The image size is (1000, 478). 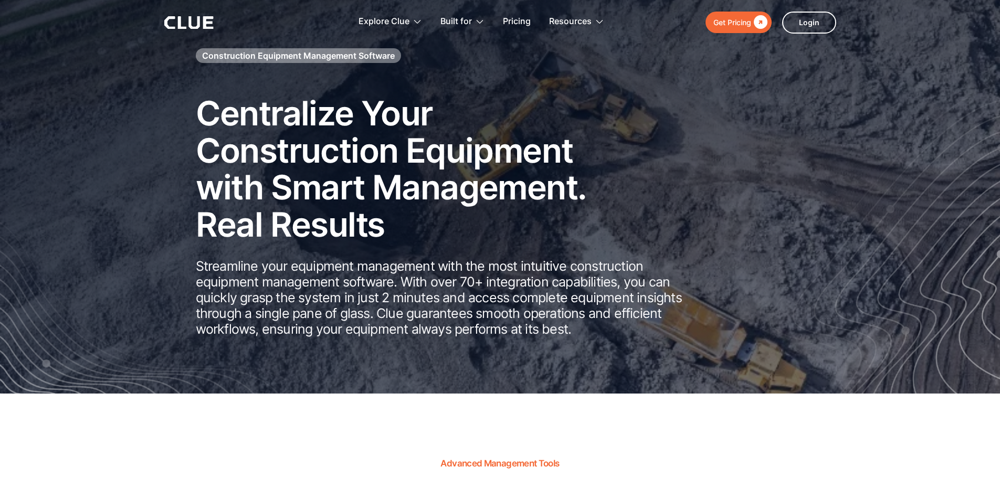 I want to click on a: Get Pricing, so click(x=738, y=22).